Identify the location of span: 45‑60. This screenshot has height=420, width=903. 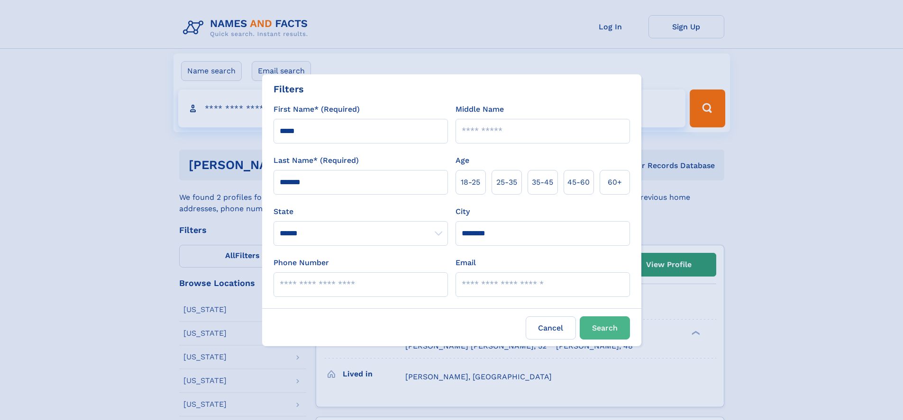
(578, 182).